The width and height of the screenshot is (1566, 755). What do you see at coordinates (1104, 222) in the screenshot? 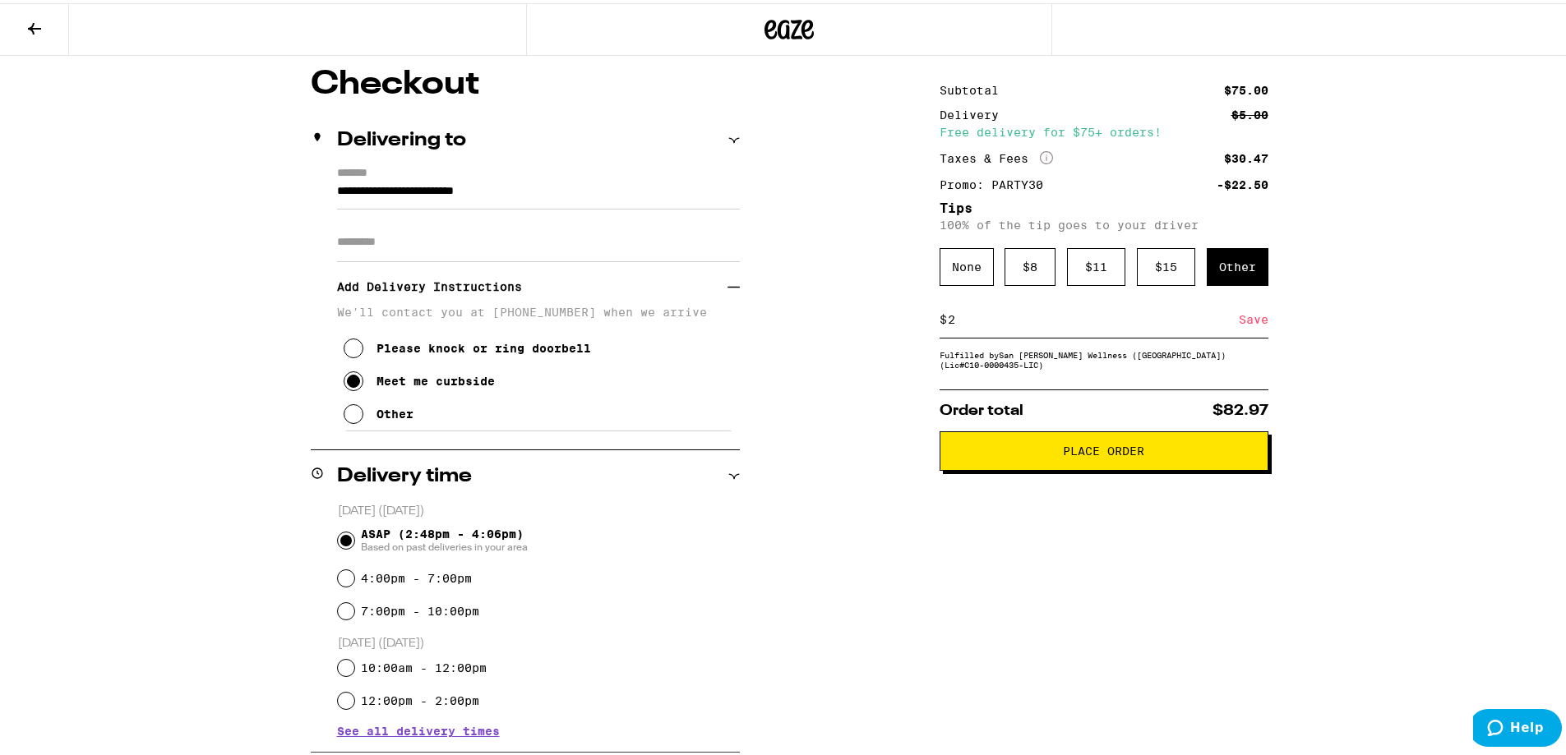
I see `p: 100% of the tip goes to your driver` at bounding box center [1104, 222].